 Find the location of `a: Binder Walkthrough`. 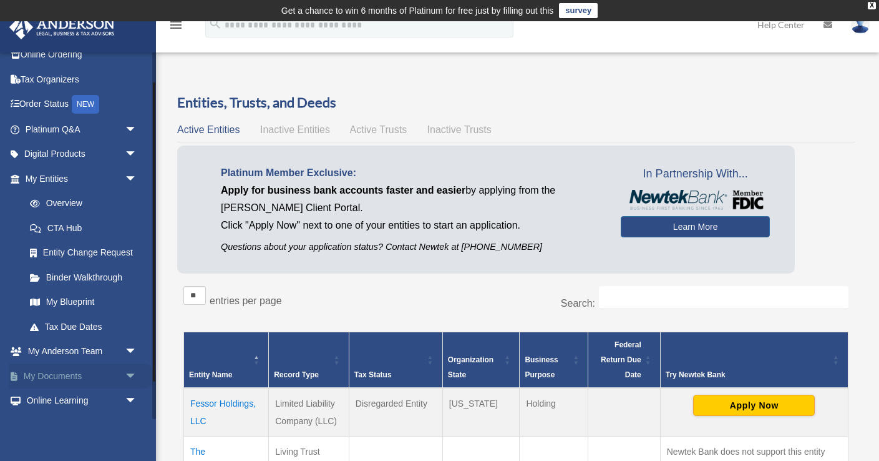

a: Binder Walkthrough is located at coordinates (84, 277).